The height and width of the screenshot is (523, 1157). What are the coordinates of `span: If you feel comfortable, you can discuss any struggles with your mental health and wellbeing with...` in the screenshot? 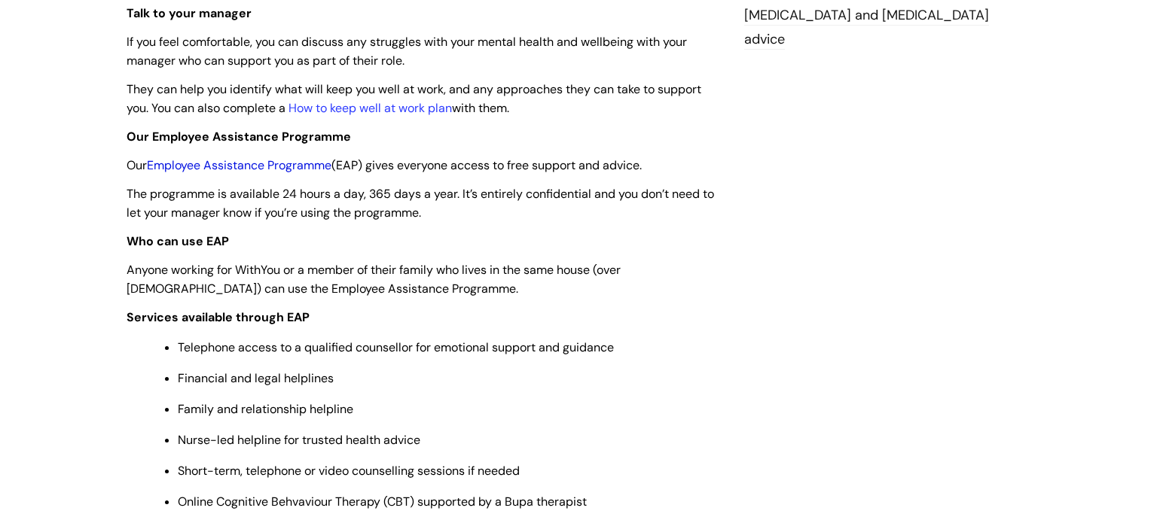 It's located at (407, 51).